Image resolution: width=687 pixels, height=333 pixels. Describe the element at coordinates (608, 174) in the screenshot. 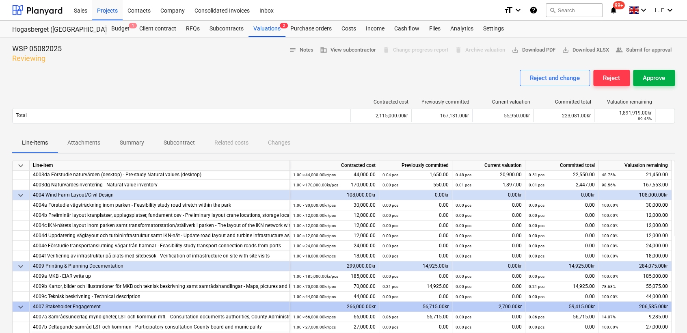

I see `small: 48.75%` at that location.